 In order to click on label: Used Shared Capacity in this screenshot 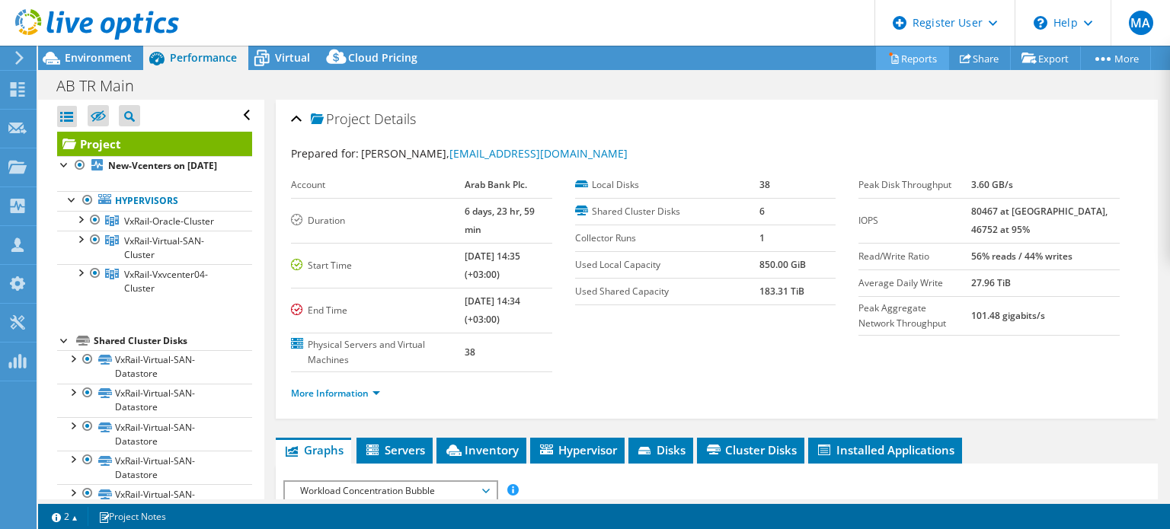, I will do `click(667, 292)`.